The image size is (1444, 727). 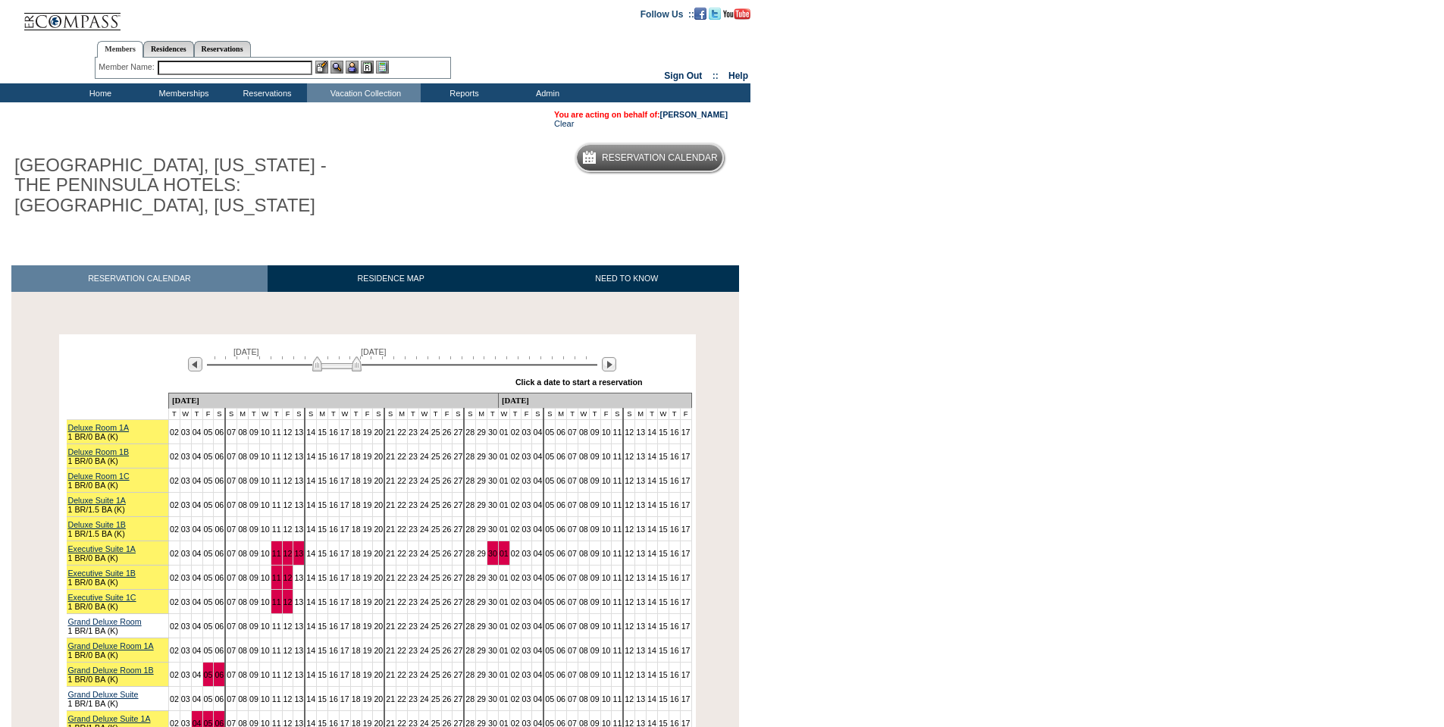 I want to click on a: 25, so click(x=436, y=481).